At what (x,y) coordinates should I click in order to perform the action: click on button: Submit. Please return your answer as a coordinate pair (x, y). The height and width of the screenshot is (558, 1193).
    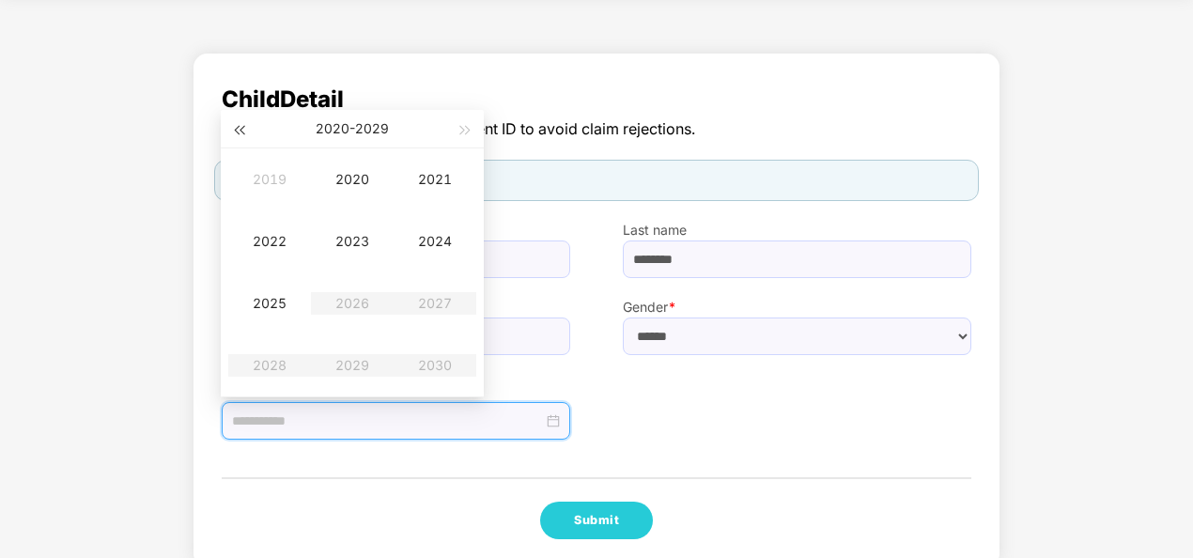
    Looking at the image, I should click on (597, 520).